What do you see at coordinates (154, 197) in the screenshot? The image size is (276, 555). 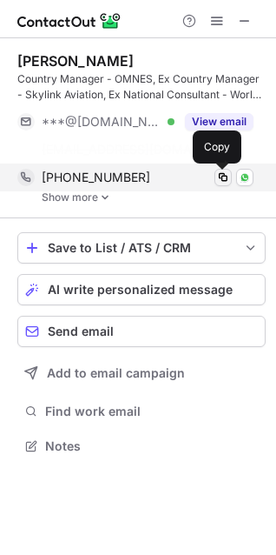 I see `a: Show more` at bounding box center [154, 197].